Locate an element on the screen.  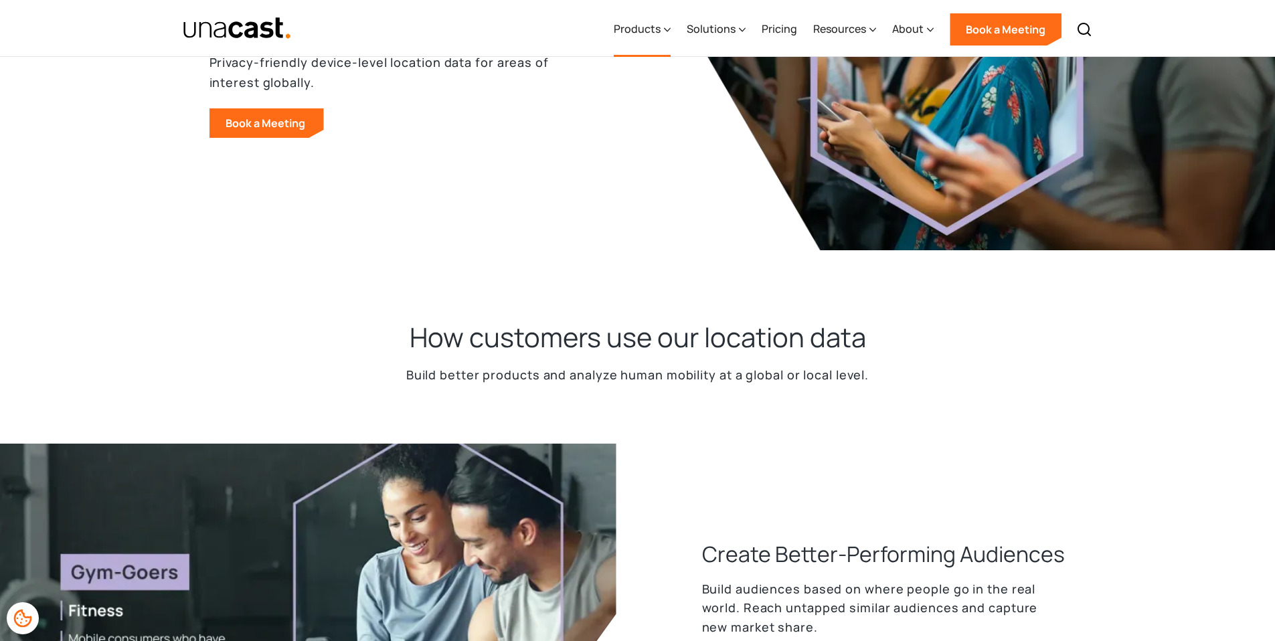
p: Build better products and analyze human mobility at a global or local level. is located at coordinates (637, 375).